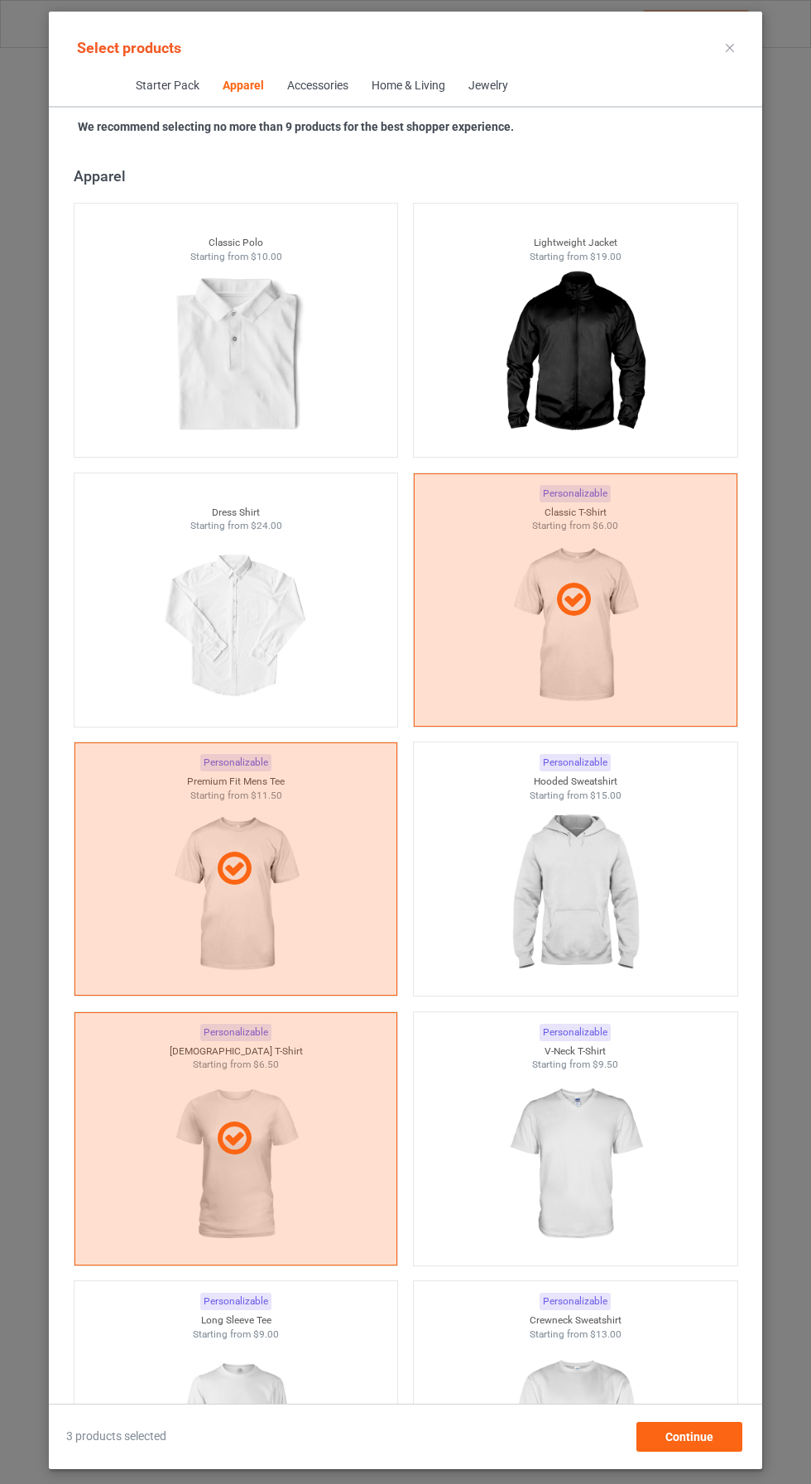 The height and width of the screenshot is (1484, 811). Describe the element at coordinates (407, 86) in the screenshot. I see `div: Home & Living` at that location.